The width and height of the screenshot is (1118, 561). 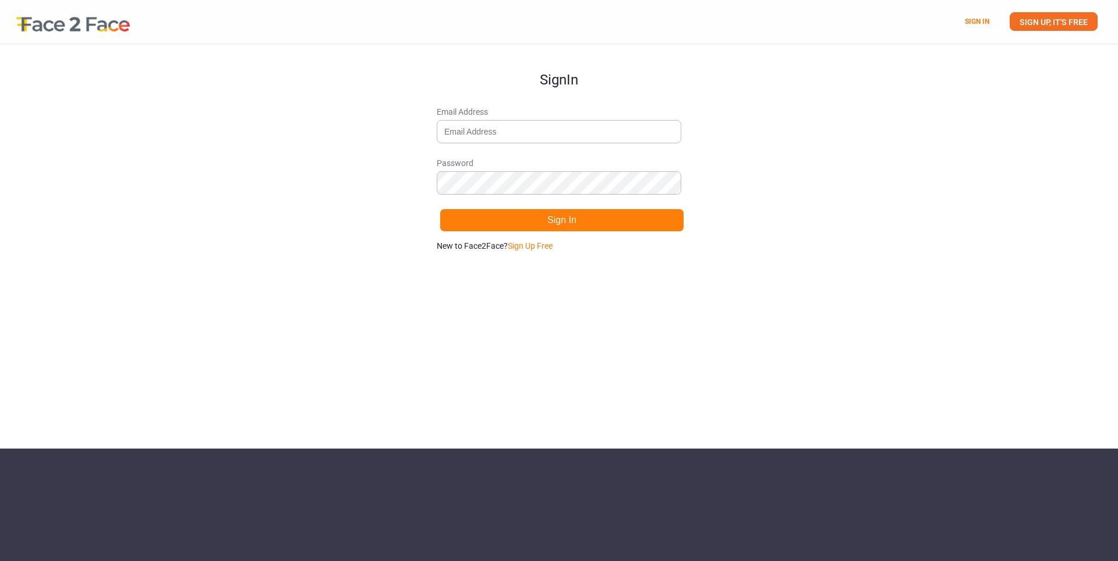 What do you see at coordinates (530, 246) in the screenshot?
I see `a: Sign Up Free` at bounding box center [530, 246].